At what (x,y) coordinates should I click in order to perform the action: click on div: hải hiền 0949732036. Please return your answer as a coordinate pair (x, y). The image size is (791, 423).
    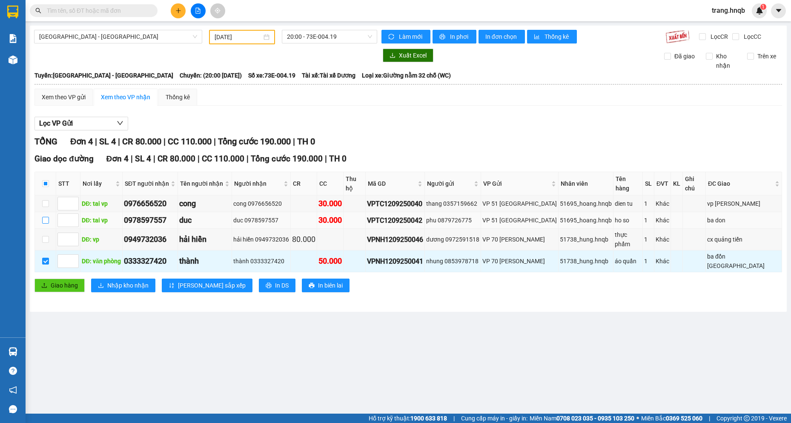
    Looking at the image, I should click on (261, 239).